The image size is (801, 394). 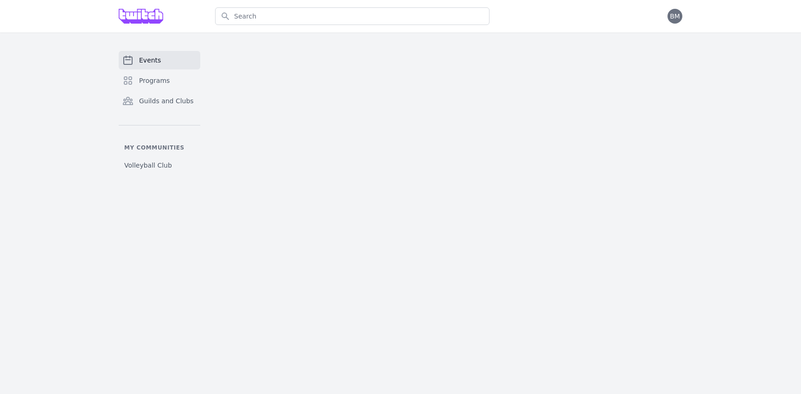 I want to click on a: Volleyball Club, so click(x=159, y=165).